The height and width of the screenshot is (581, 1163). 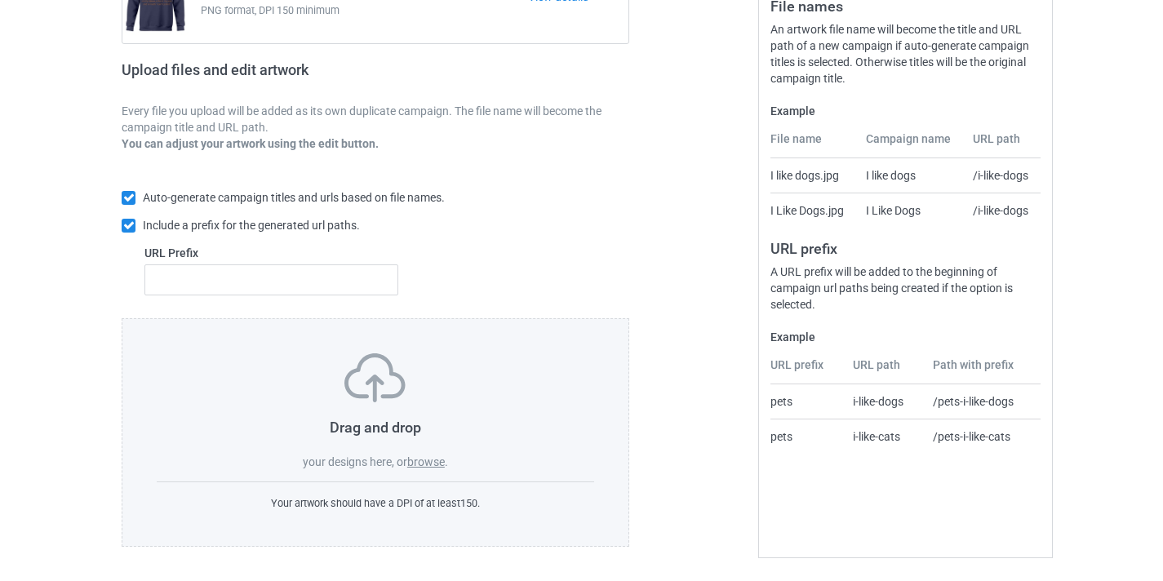 I want to click on th: File name, so click(x=813, y=144).